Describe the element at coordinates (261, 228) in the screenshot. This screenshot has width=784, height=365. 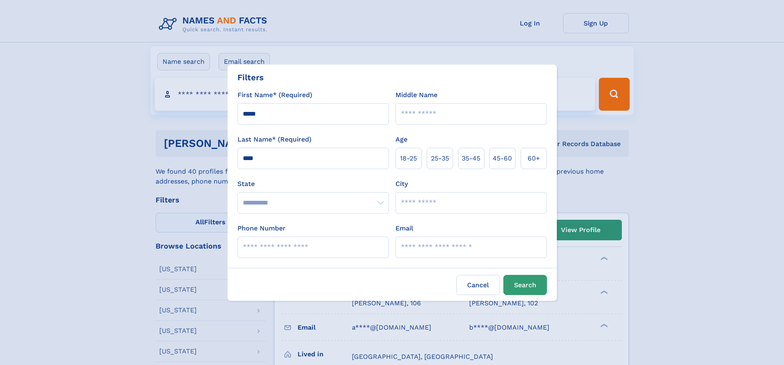
I see `label: Phone Number` at that location.